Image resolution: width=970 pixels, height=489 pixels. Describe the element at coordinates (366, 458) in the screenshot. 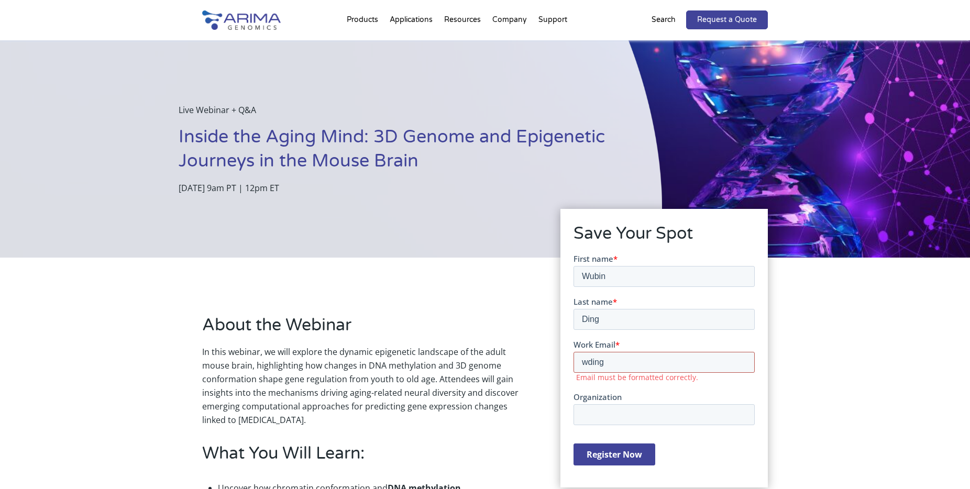

I see `h2: What You Will Learn:` at that location.